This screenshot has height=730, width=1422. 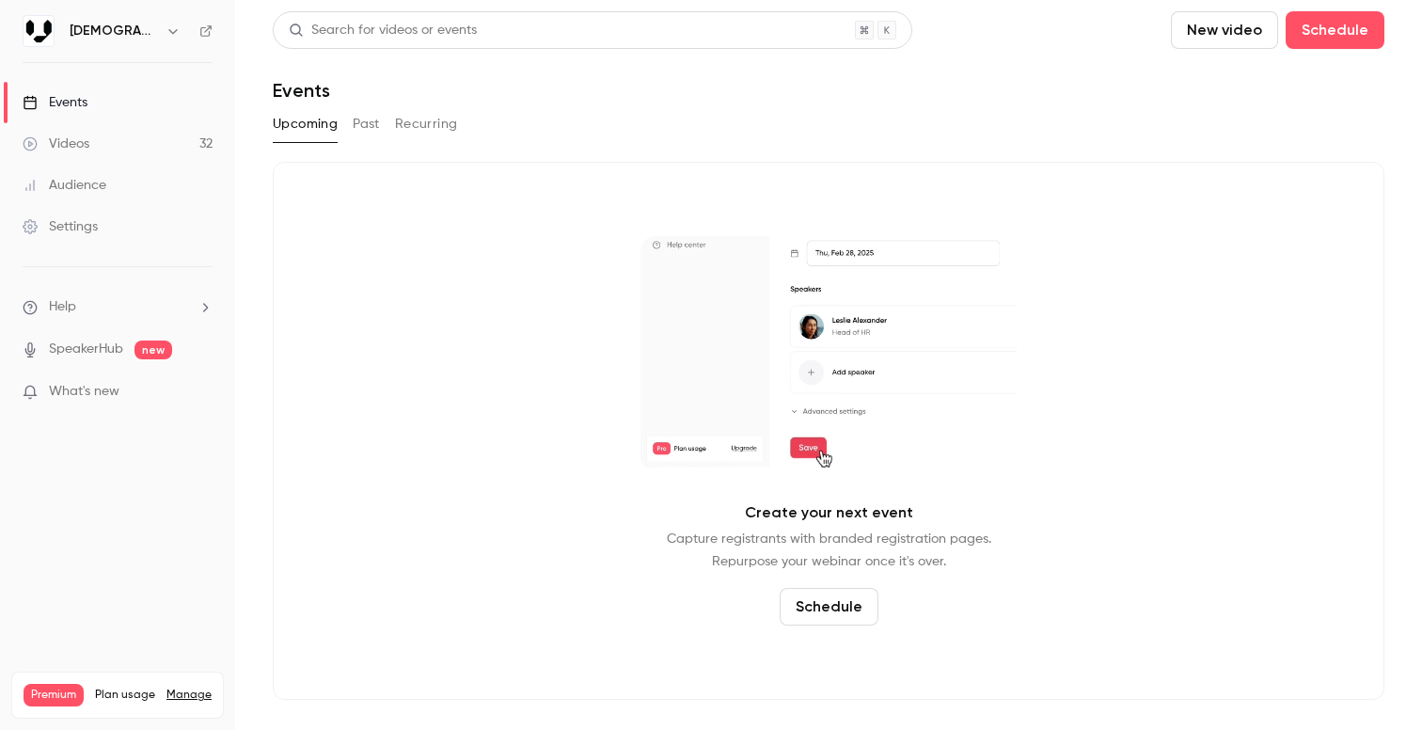 What do you see at coordinates (305, 124) in the screenshot?
I see `button: Upcoming` at bounding box center [305, 124].